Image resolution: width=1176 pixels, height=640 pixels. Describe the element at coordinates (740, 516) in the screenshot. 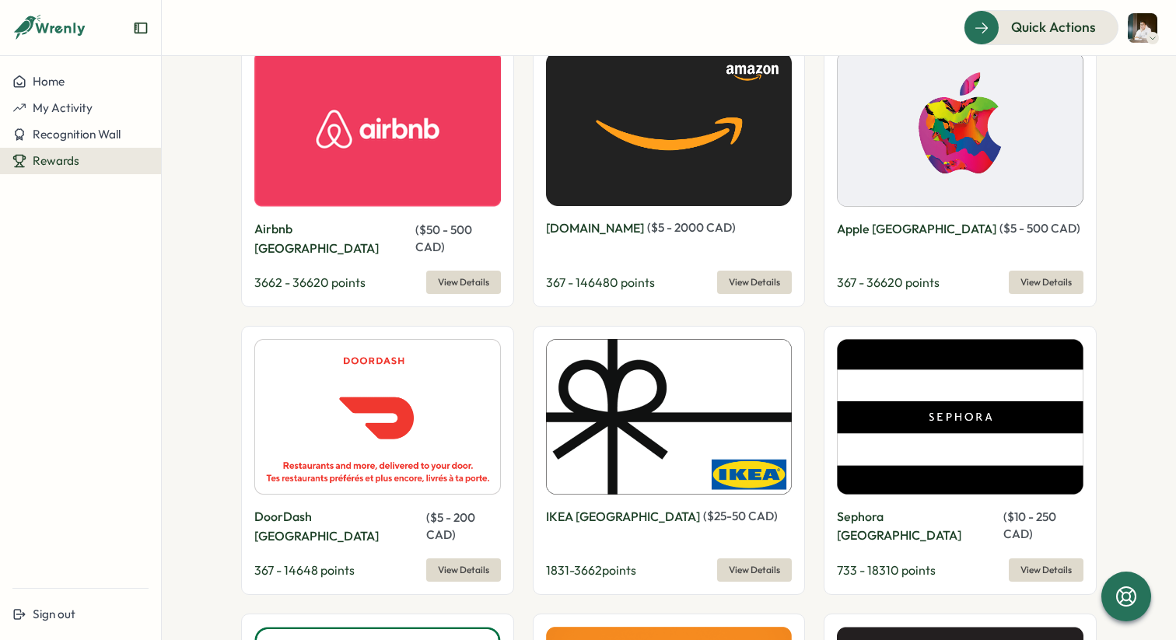

I see `span: ( $ 25 - 50 CAD )` at that location.